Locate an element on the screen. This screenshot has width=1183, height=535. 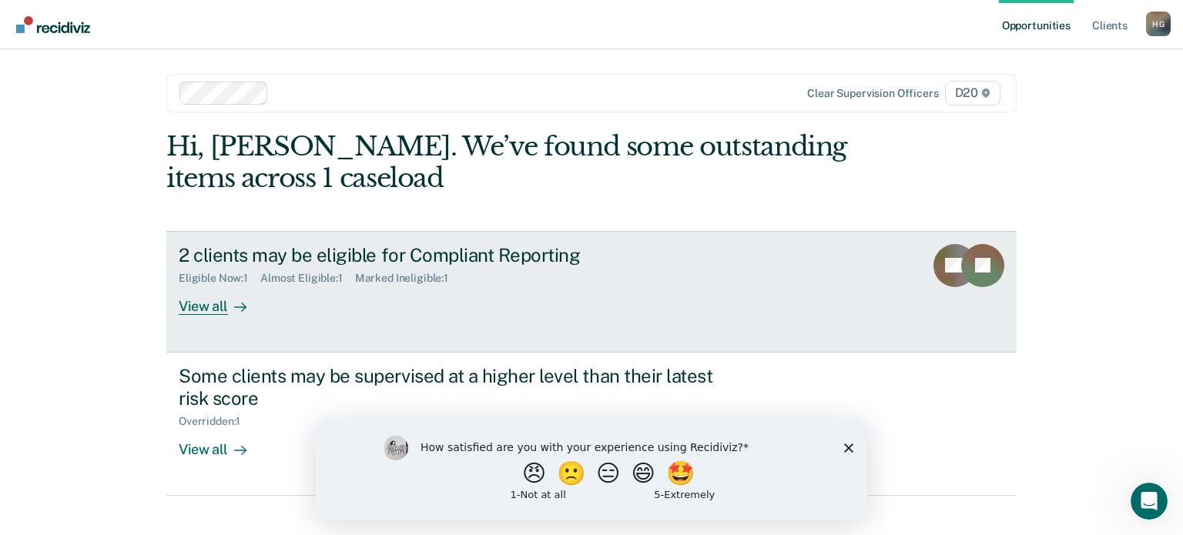
button: Profile dropdown button is located at coordinates (1158, 24).